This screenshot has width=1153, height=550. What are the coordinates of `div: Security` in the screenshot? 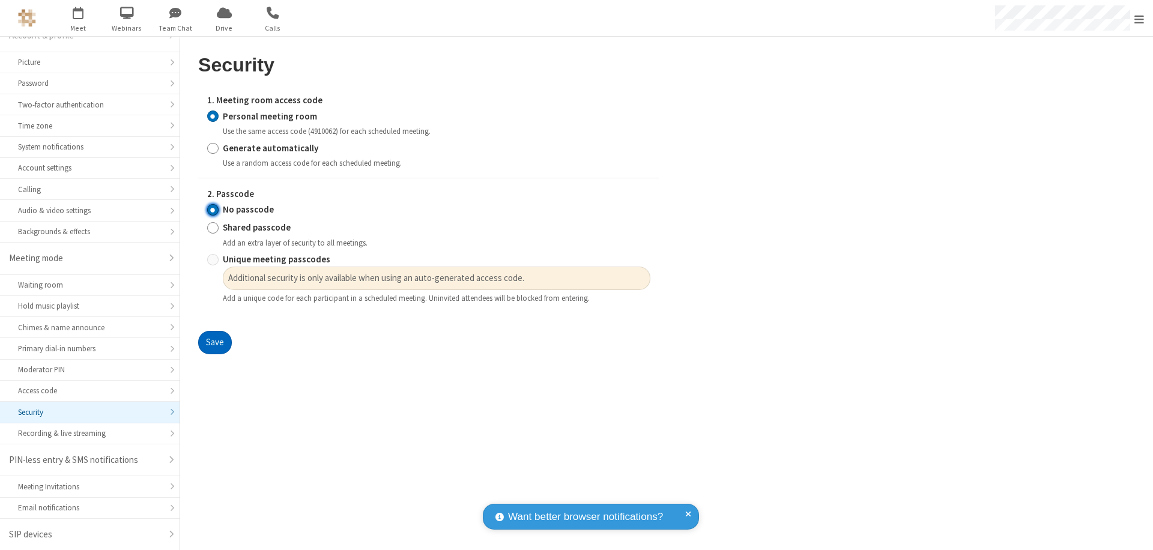 It's located at (89, 412).